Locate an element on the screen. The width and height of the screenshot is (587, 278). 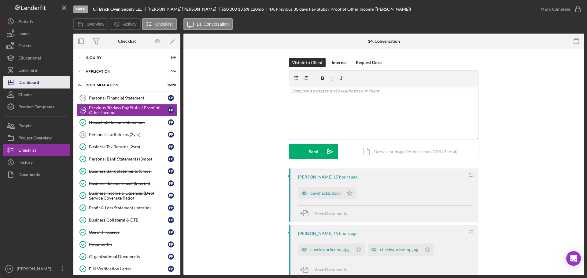
div: People is located at coordinates (25, 127).